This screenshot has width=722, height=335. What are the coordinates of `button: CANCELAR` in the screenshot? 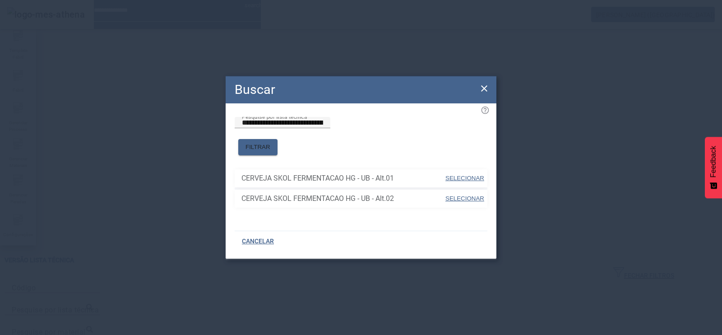 It's located at (258, 241).